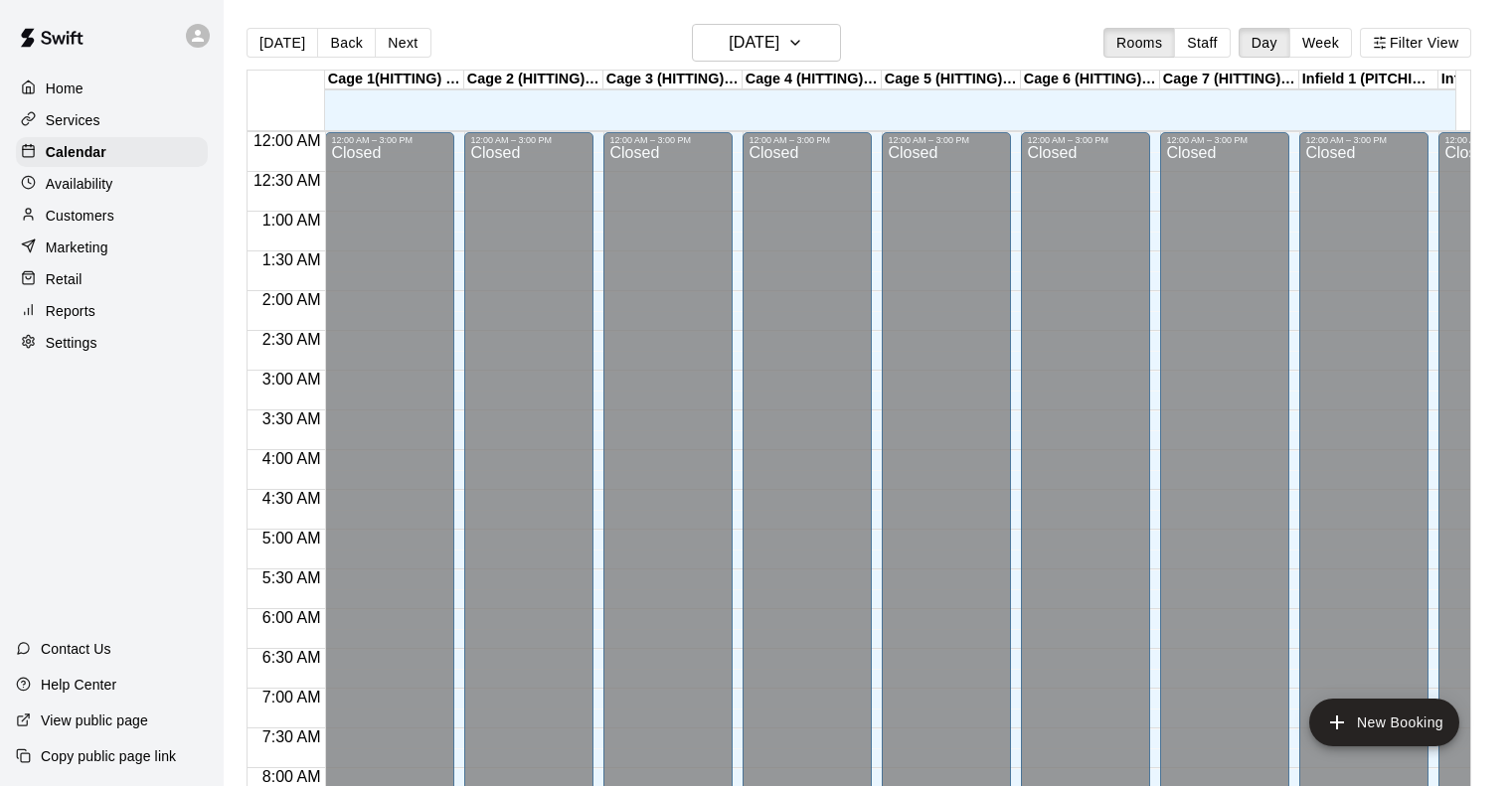 This screenshot has width=1512, height=786. I want to click on span: 3:30 AM, so click(292, 418).